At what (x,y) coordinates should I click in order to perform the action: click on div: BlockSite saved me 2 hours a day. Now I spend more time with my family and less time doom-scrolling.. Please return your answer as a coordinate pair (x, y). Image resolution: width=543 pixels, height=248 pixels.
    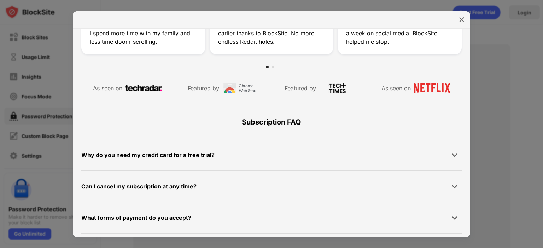
    Looking at the image, I should click on (143, 33).